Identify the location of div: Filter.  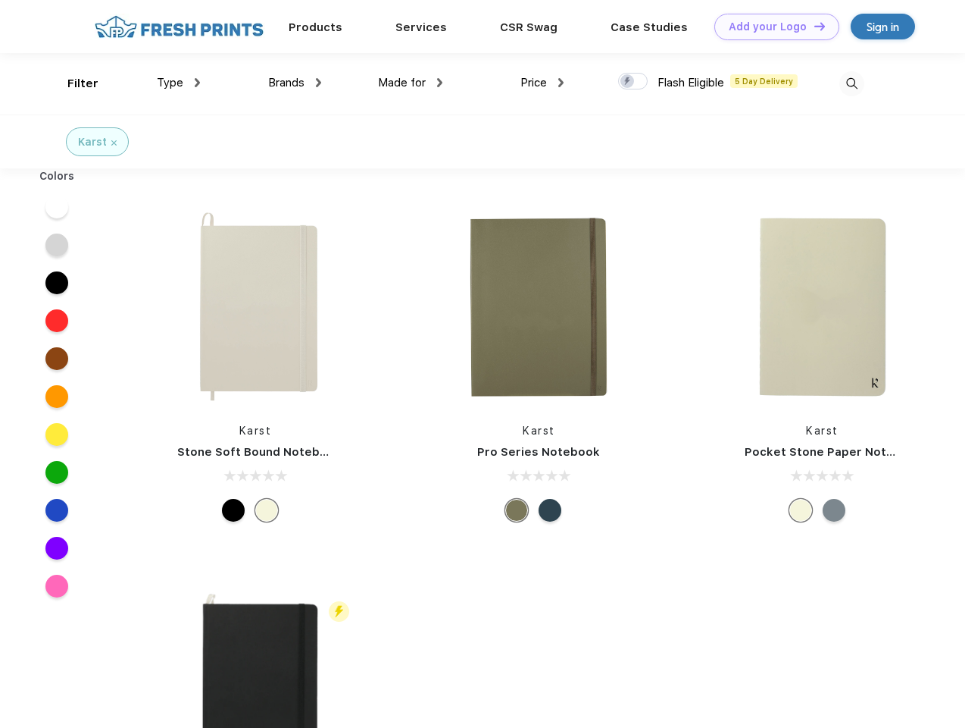
(83, 83).